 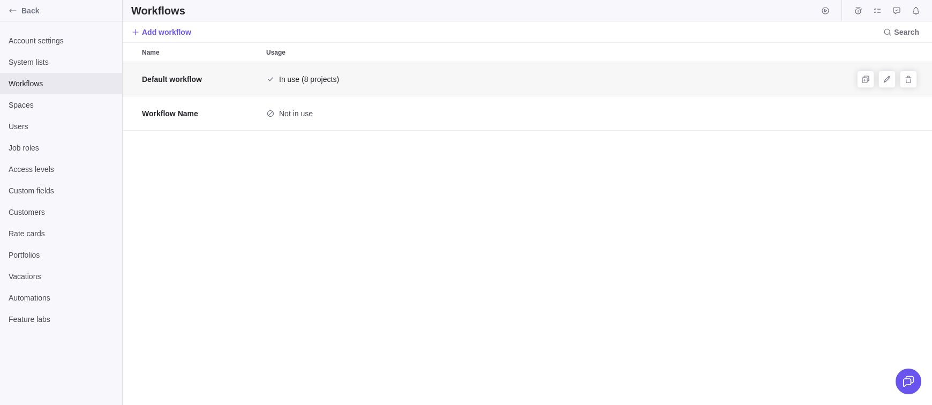 I want to click on span: Access levels, so click(x=61, y=169).